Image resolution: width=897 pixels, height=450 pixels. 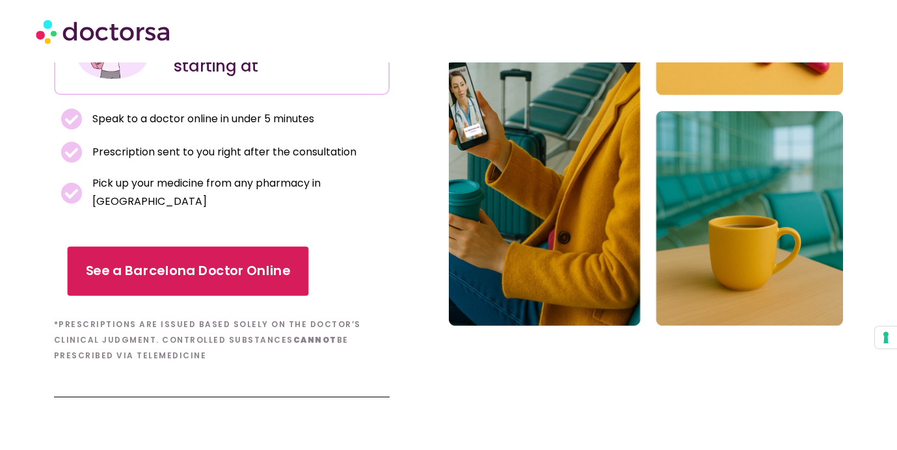 I want to click on a: See a Barcelona Doctor Online, so click(x=187, y=271).